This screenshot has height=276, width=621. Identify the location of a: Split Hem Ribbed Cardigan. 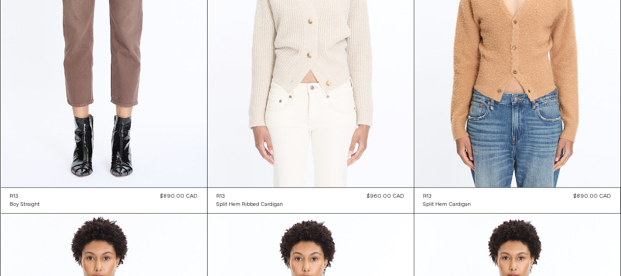
(250, 205).